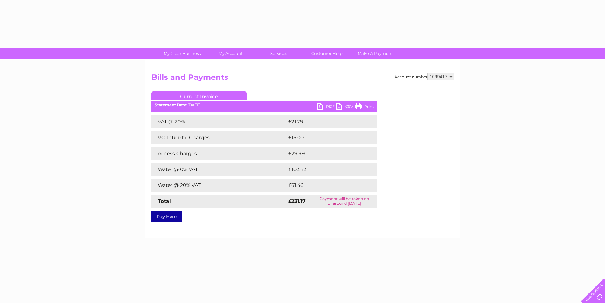 The height and width of the screenshot is (303, 605). Describe the element at coordinates (171, 105) in the screenshot. I see `b: Statement Date:` at that location.